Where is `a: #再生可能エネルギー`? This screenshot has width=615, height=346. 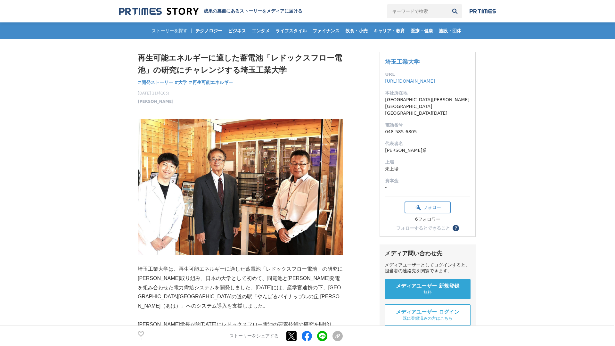 a: #再生可能エネルギー is located at coordinates (211, 82).